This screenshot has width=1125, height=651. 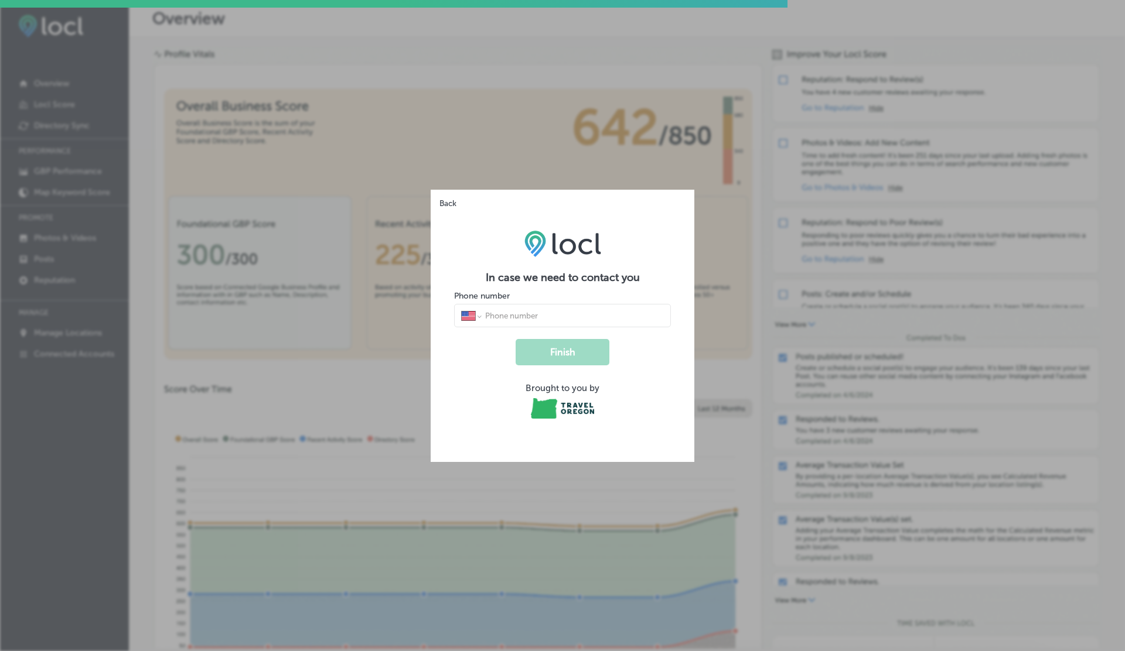 I want to click on div: Brought to you by, so click(x=562, y=388).